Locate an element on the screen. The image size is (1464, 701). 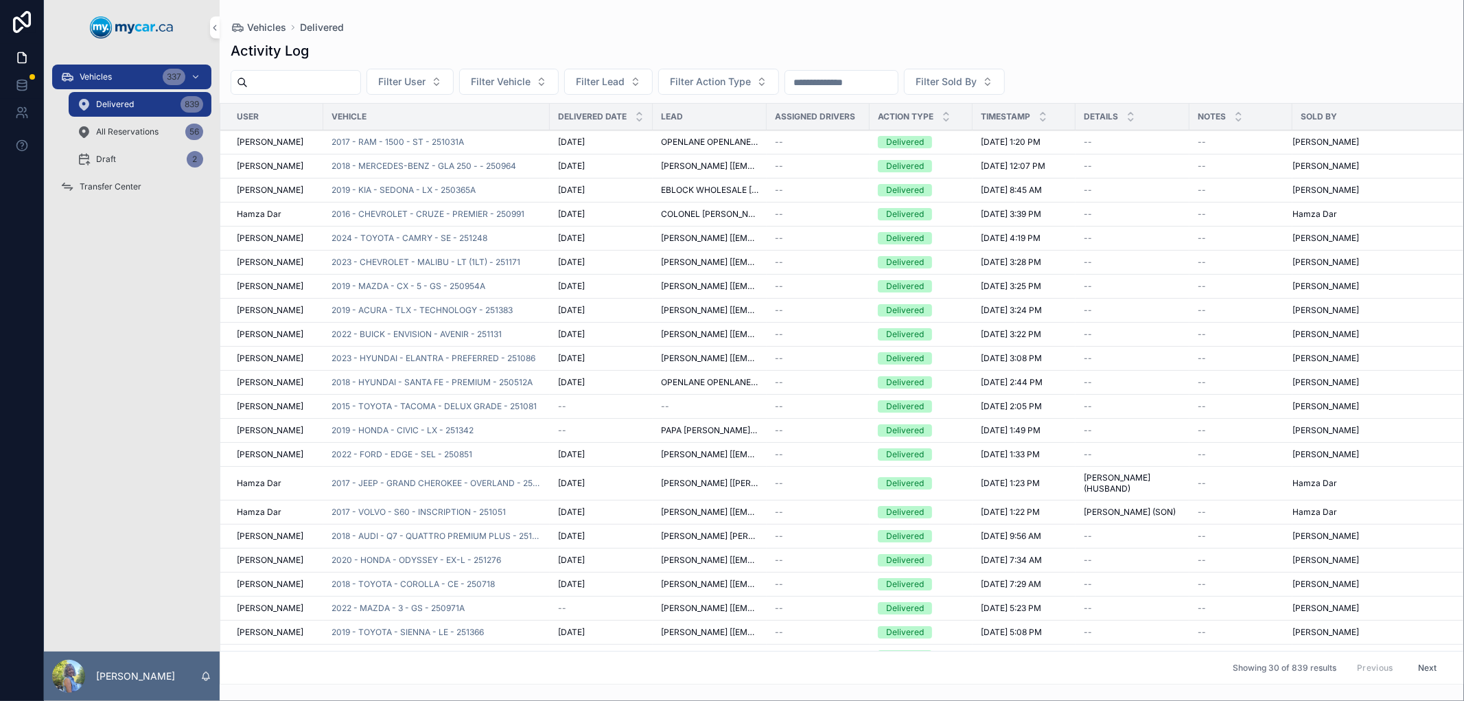
a: 2019 - TOYOTA - SIENNA - LE - 251366 is located at coordinates (408, 632).